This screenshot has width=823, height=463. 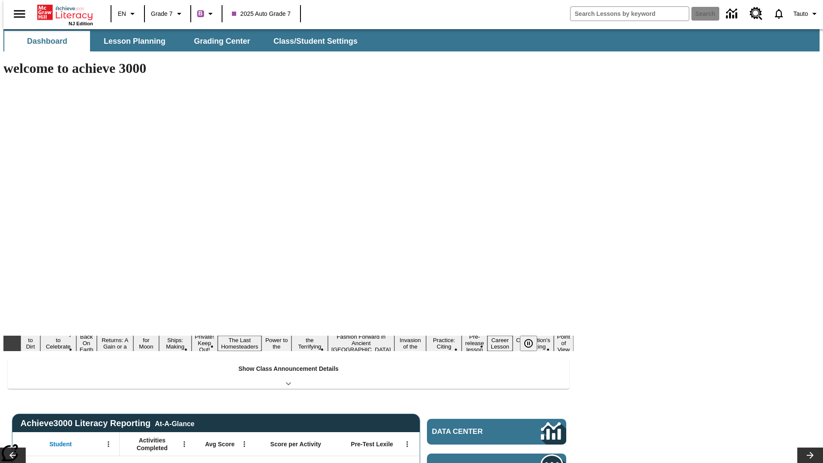 What do you see at coordinates (475, 343) in the screenshot?
I see `button: Slide 14 Pre-release lesson` at bounding box center [475, 343].